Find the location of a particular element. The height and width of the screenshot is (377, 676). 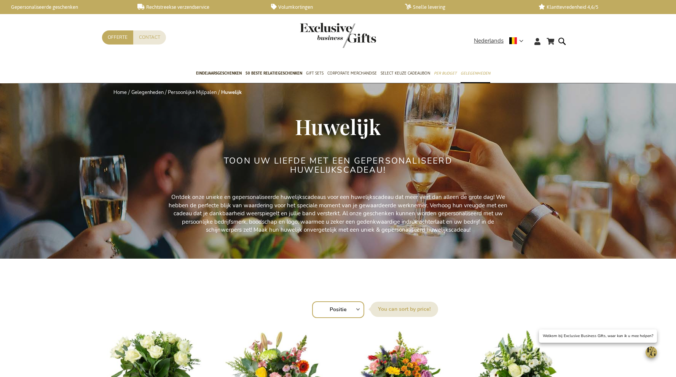

a: Offerte is located at coordinates (118, 37).